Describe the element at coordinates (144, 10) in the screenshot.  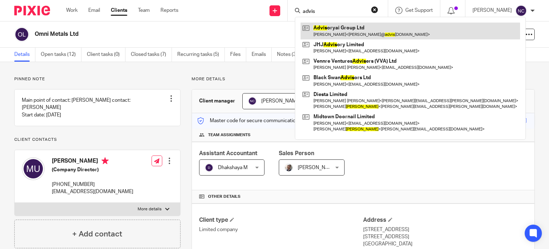
I see `a: Team` at that location.